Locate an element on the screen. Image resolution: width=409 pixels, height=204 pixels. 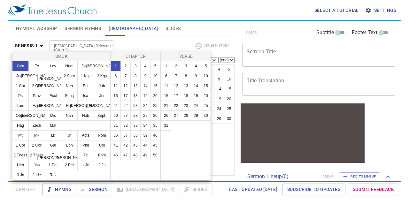
button: Ex is located at coordinates (37, 66).